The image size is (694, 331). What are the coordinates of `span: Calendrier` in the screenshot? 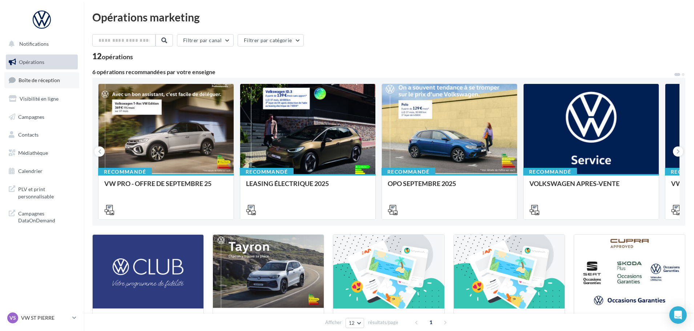 It's located at (30, 171).